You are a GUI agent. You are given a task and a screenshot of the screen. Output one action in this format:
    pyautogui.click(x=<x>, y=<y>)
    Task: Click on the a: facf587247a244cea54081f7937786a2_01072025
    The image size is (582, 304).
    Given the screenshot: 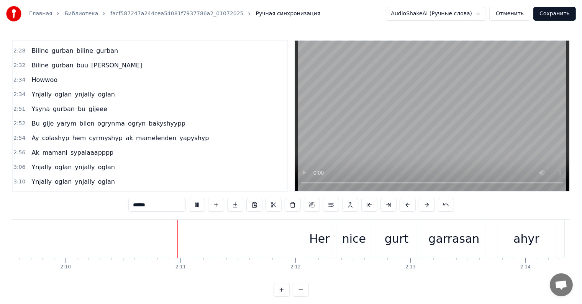 What is the action you would take?
    pyautogui.click(x=177, y=14)
    